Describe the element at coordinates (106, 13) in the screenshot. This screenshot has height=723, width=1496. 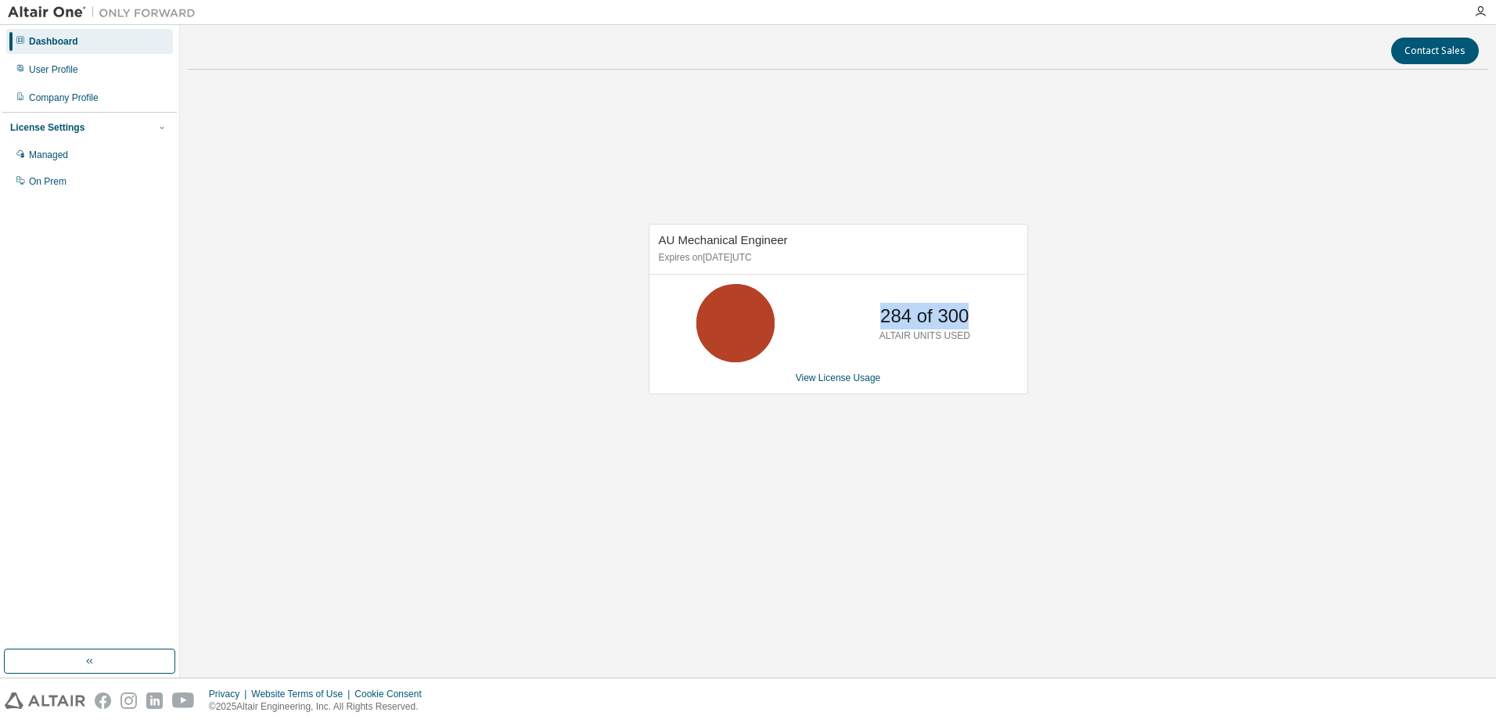
I see `img: Altair One` at that location.